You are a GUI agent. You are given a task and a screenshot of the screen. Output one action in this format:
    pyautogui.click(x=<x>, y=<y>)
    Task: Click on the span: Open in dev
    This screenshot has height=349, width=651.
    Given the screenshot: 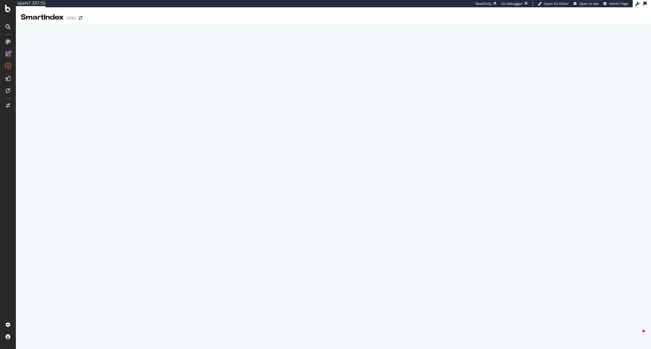 What is the action you would take?
    pyautogui.click(x=589, y=3)
    